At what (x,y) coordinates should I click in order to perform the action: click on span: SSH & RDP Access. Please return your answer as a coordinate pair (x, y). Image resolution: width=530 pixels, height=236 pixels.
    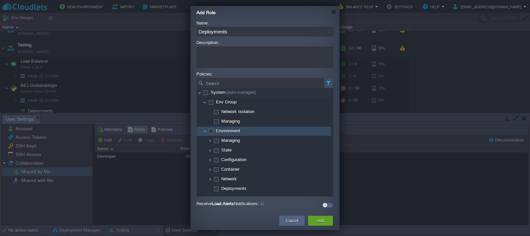
    Looking at the image, I should click on (241, 198).